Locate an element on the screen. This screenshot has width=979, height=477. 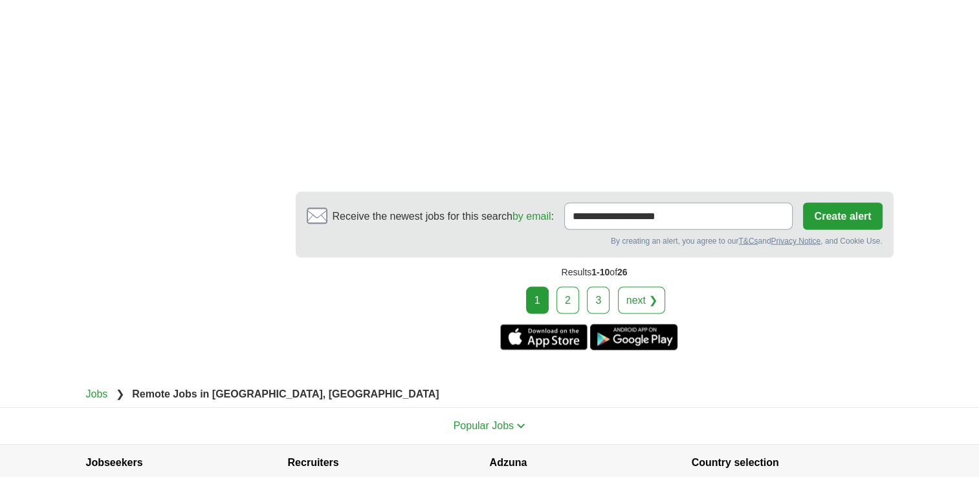
a: Get the Android app is located at coordinates (633, 338).